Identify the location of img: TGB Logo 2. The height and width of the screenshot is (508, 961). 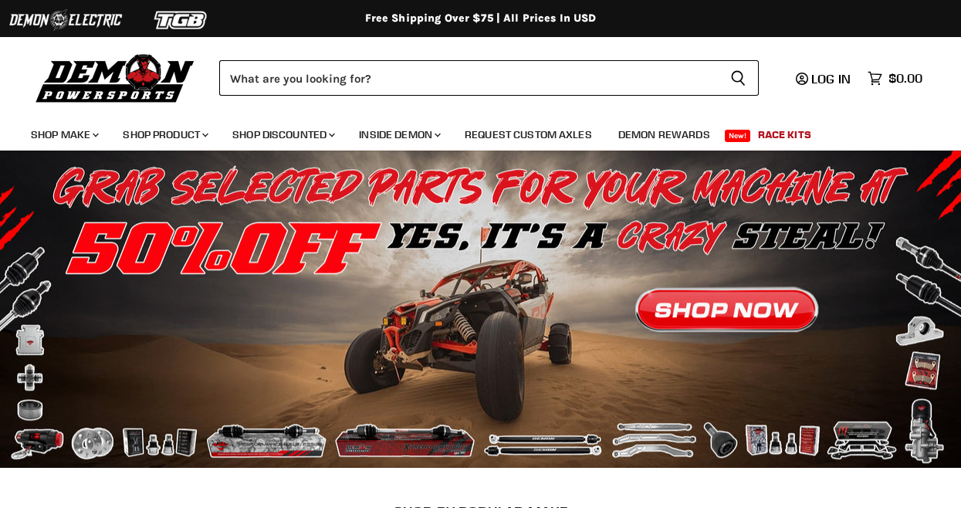
(181, 20).